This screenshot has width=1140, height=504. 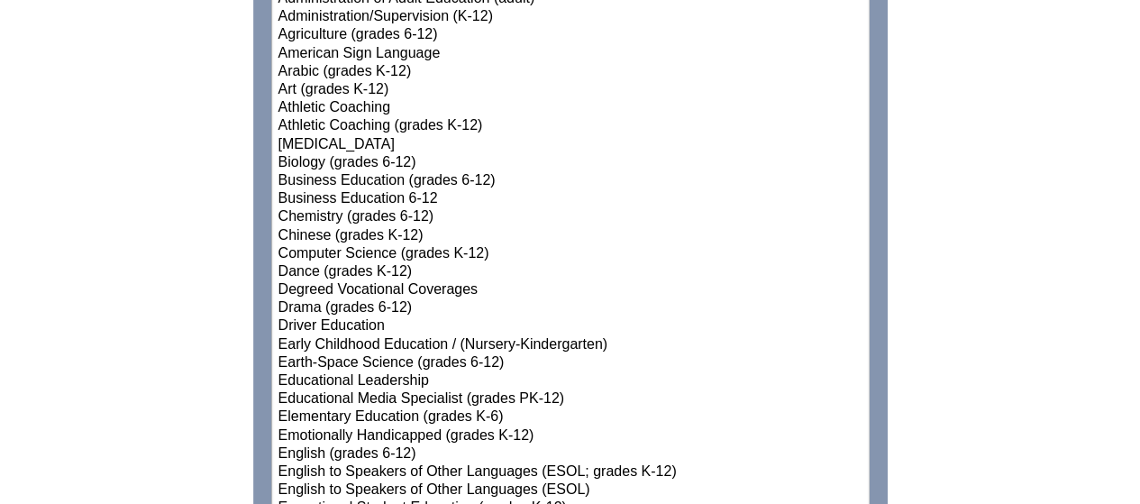 I want to click on option: Biology (grades 6-12), so click(x=570, y=163).